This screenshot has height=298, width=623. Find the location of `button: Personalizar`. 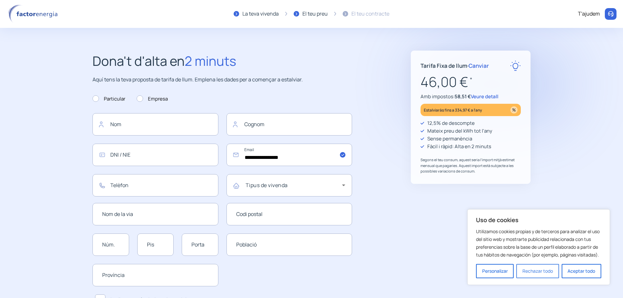

button: Personalizar is located at coordinates (495, 271).